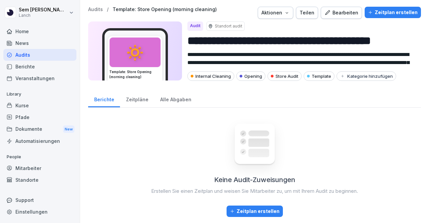  Describe the element at coordinates (255, 180) in the screenshot. I see `h2: Keine Audit-Zuweisungen` at that location.